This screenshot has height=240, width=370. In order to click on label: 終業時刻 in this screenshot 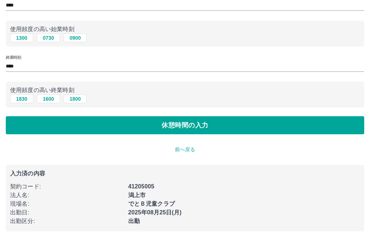, I will do `click(13, 57)`.